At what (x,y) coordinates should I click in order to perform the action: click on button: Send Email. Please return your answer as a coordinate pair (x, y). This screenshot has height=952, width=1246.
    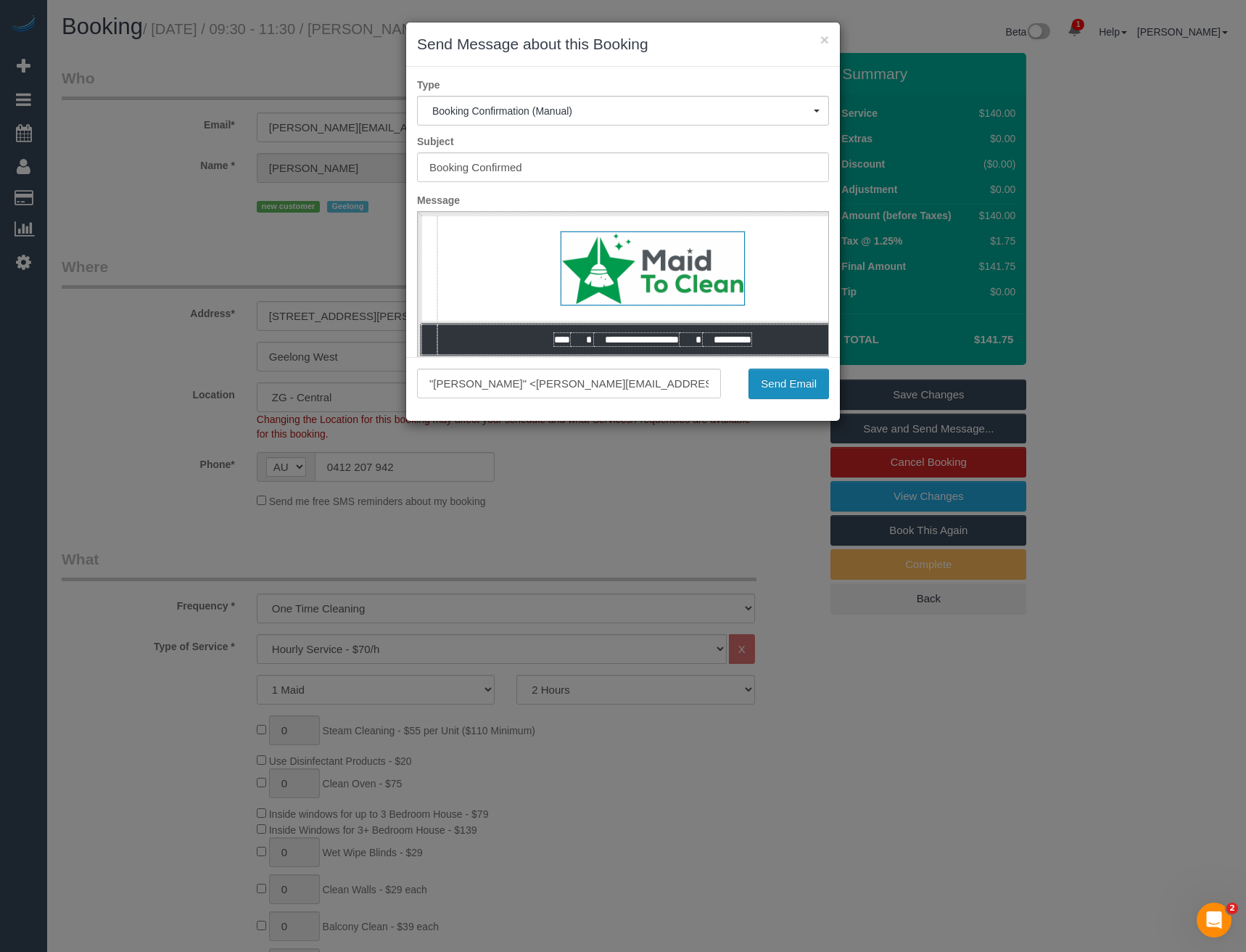
    Looking at the image, I should click on (789, 383).